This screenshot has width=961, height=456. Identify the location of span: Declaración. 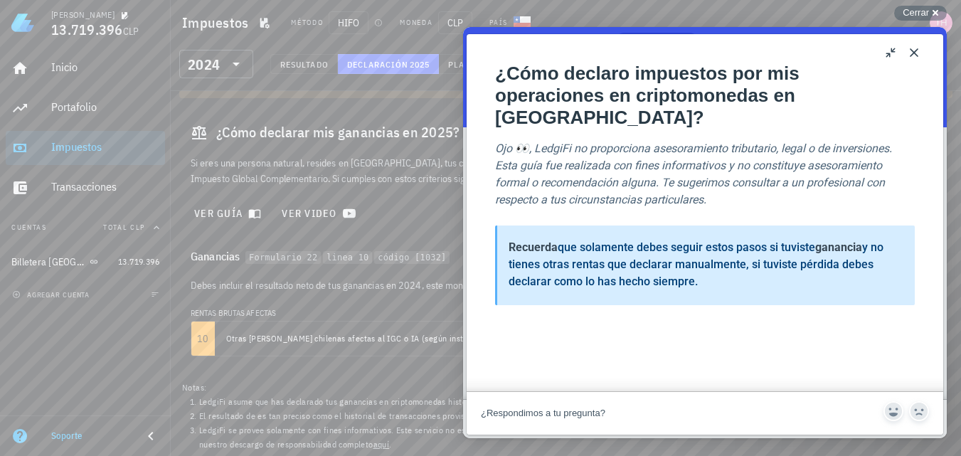
(378, 64).